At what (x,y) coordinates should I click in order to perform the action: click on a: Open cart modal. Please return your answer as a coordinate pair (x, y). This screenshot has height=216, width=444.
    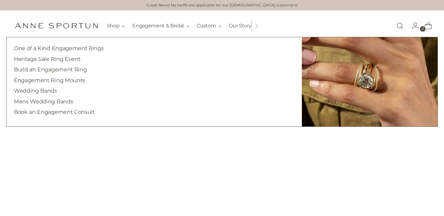
    Looking at the image, I should click on (426, 26).